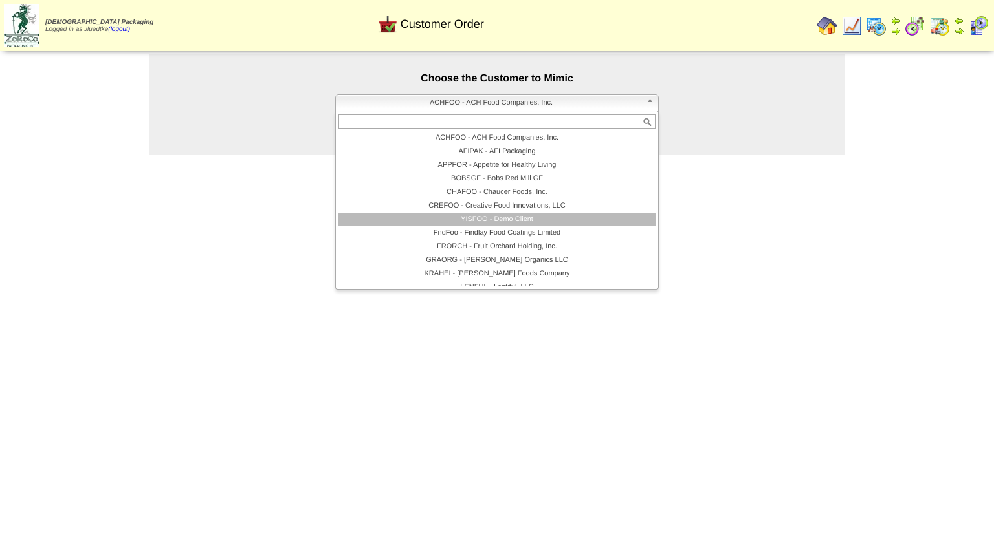  What do you see at coordinates (497, 219) in the screenshot?
I see `li: YISFOO - Demo Client` at bounding box center [497, 219].